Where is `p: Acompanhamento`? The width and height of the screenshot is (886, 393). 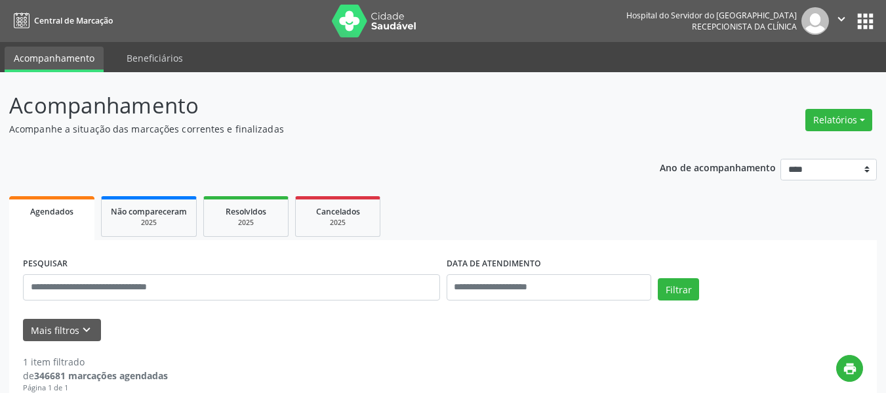
p: Acompanhamento is located at coordinates (313, 106).